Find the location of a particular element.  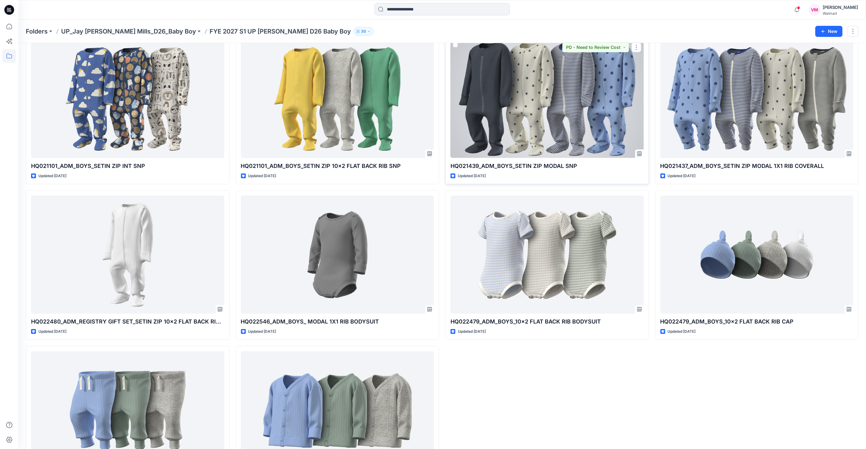

p: HQ022479_ADM_BOYS_10x2 FLAT BACK RIB BODYSUIT is located at coordinates (547, 321).